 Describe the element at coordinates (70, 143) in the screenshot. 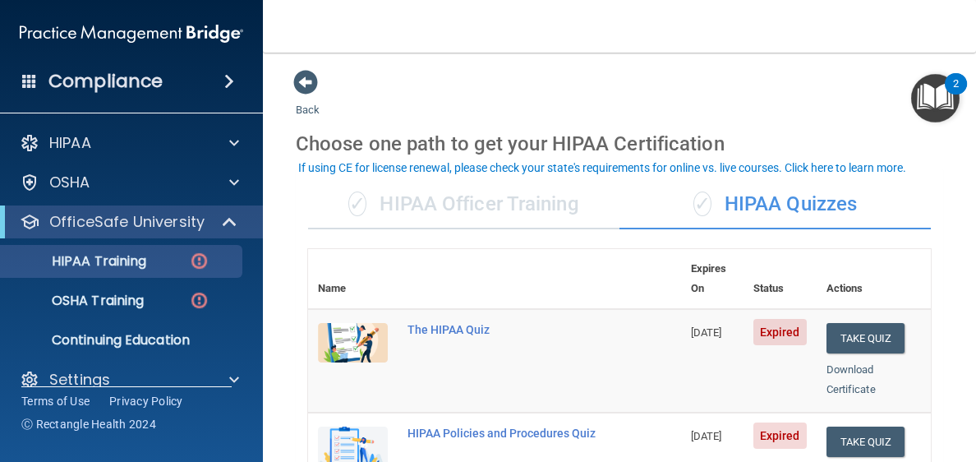

I see `p: HIPAA` at that location.